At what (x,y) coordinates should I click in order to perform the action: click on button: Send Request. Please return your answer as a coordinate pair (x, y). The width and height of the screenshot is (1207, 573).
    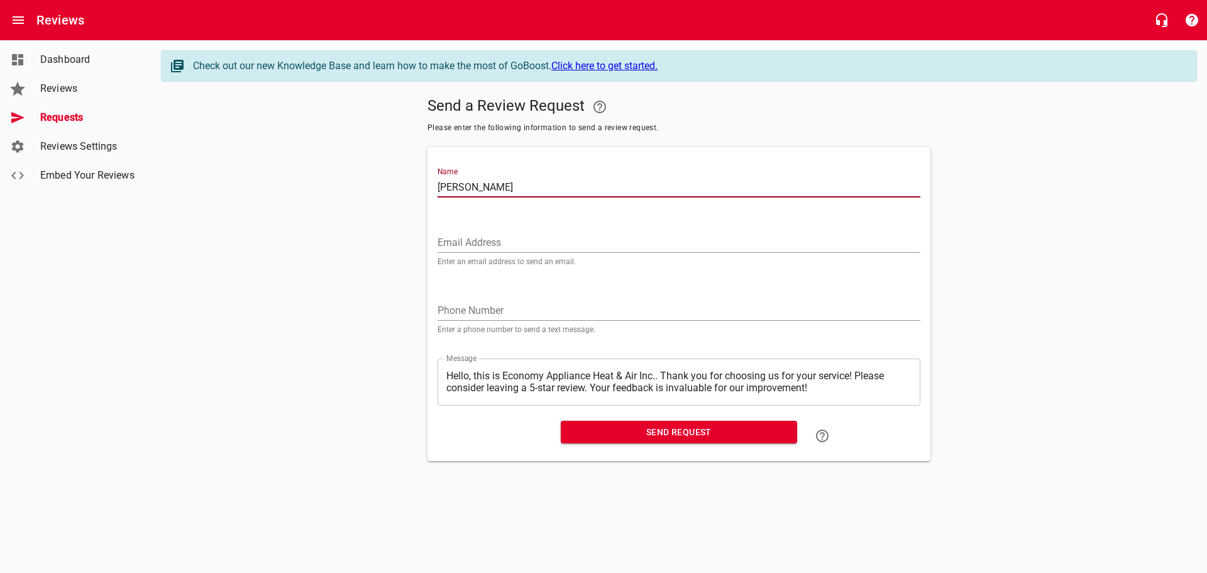
    Looking at the image, I should click on (679, 432).